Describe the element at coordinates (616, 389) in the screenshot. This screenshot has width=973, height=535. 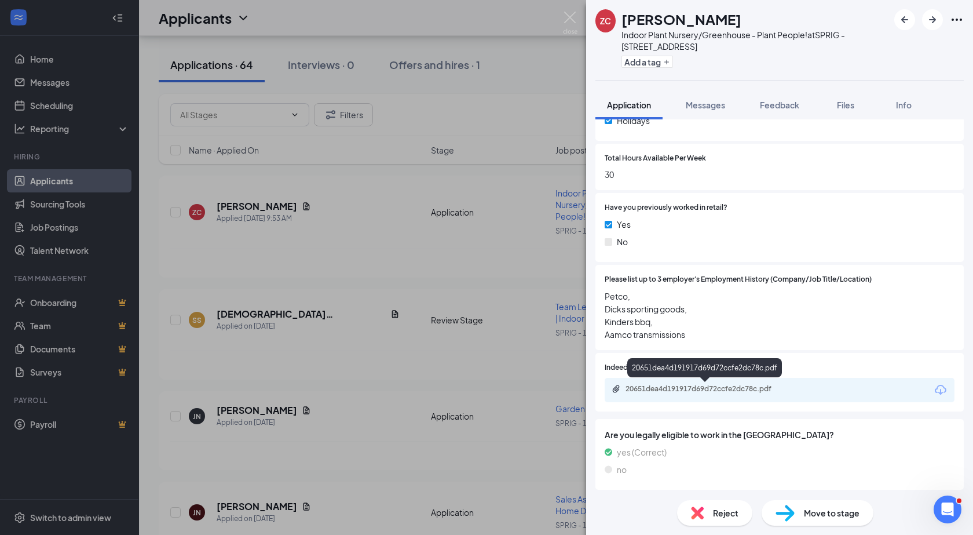
I see `svg: Paperclip` at that location.